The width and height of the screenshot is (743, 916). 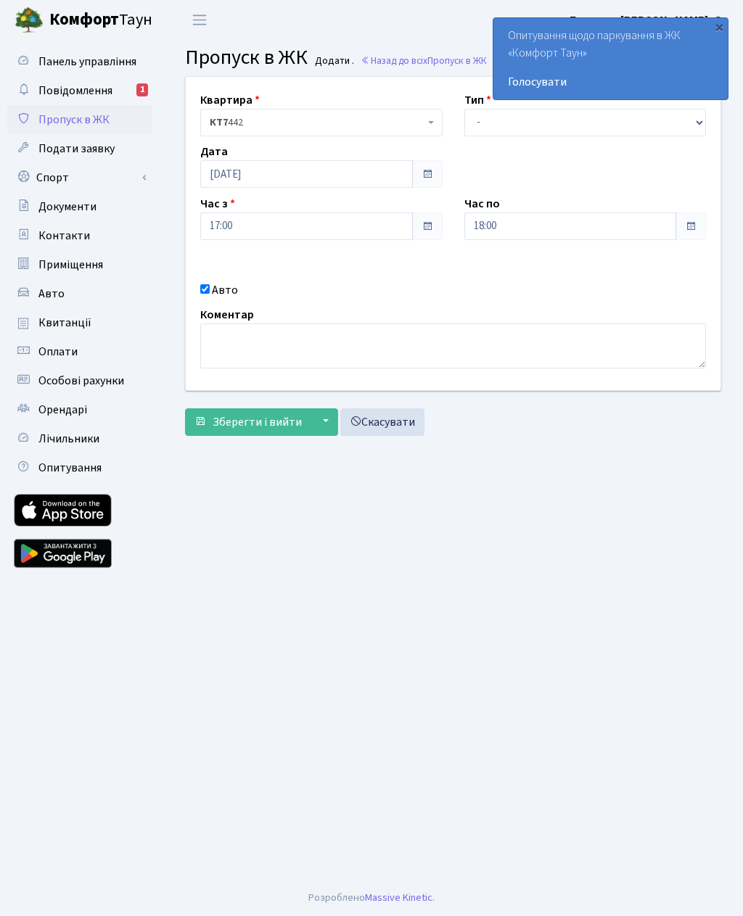 What do you see at coordinates (398, 897) in the screenshot?
I see `a: Massive Kinetic` at bounding box center [398, 897].